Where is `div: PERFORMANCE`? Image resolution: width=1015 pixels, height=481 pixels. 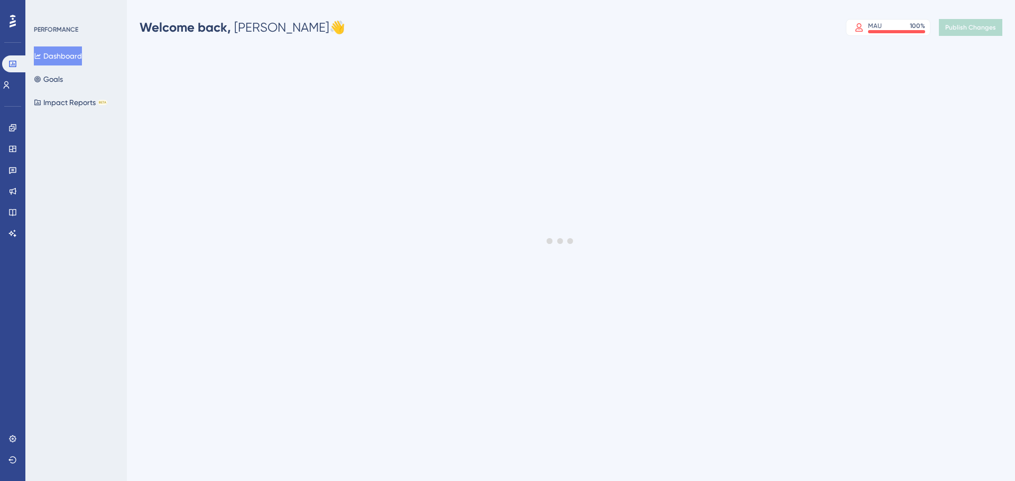 div: PERFORMANCE is located at coordinates (56, 30).